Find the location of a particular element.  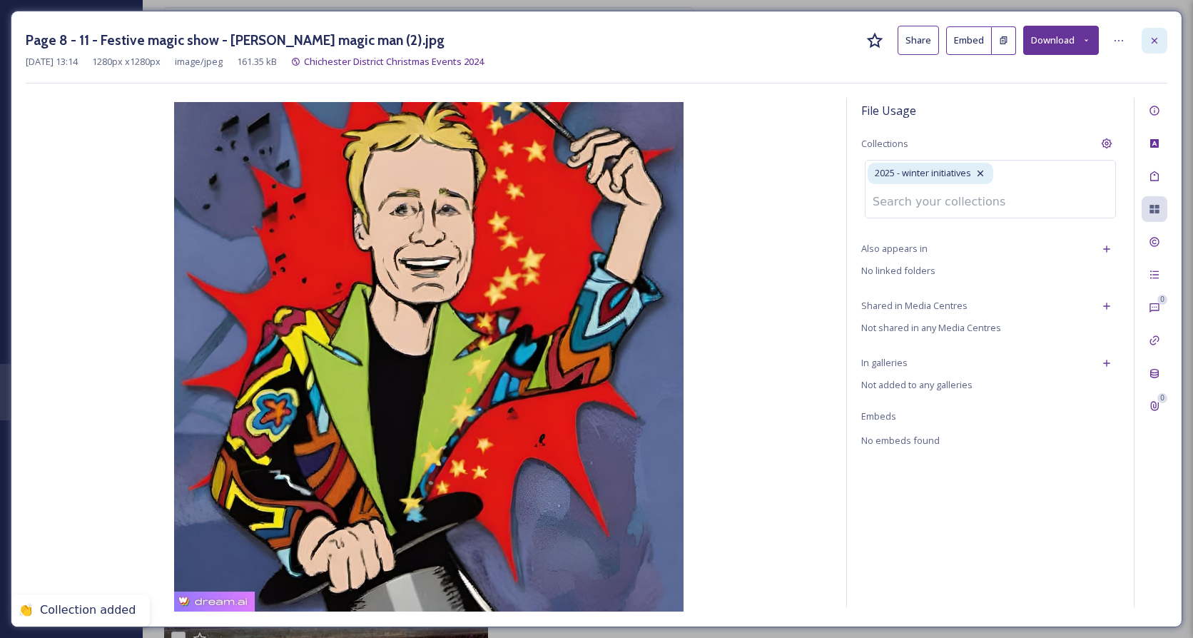

img: Adam%20magic%20man%20%282%29.jpg is located at coordinates (429, 357).